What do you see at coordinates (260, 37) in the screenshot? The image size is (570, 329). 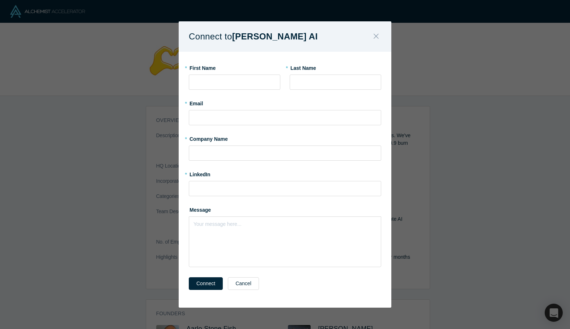 I see `h1: Connect to` at bounding box center [260, 37].